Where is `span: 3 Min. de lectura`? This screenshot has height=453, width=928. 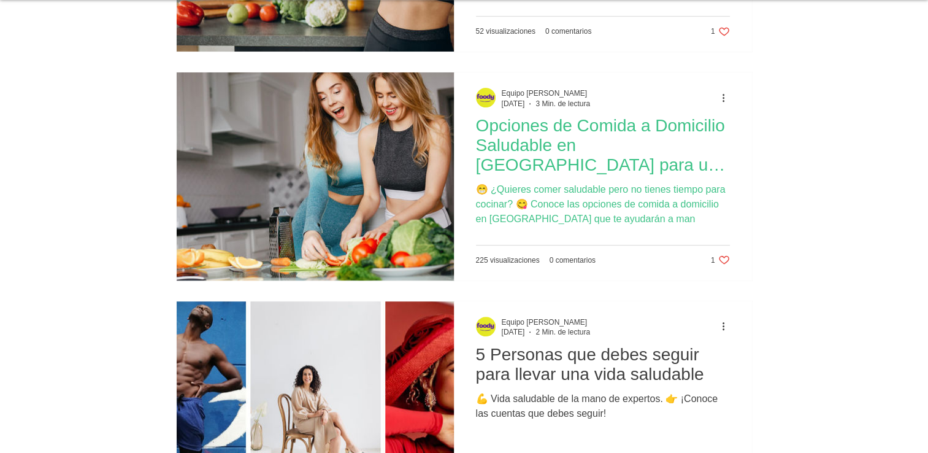 span: 3 Min. de lectura is located at coordinates (563, 104).